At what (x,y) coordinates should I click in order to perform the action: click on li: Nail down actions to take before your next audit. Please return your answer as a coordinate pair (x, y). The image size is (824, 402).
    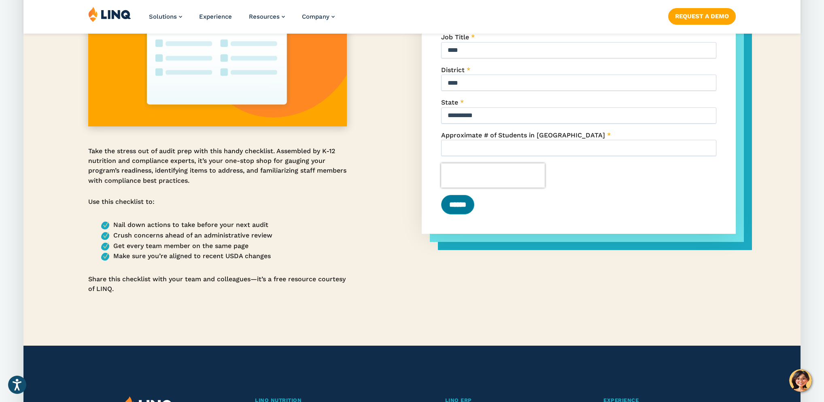
    Looking at the image, I should click on (224, 225).